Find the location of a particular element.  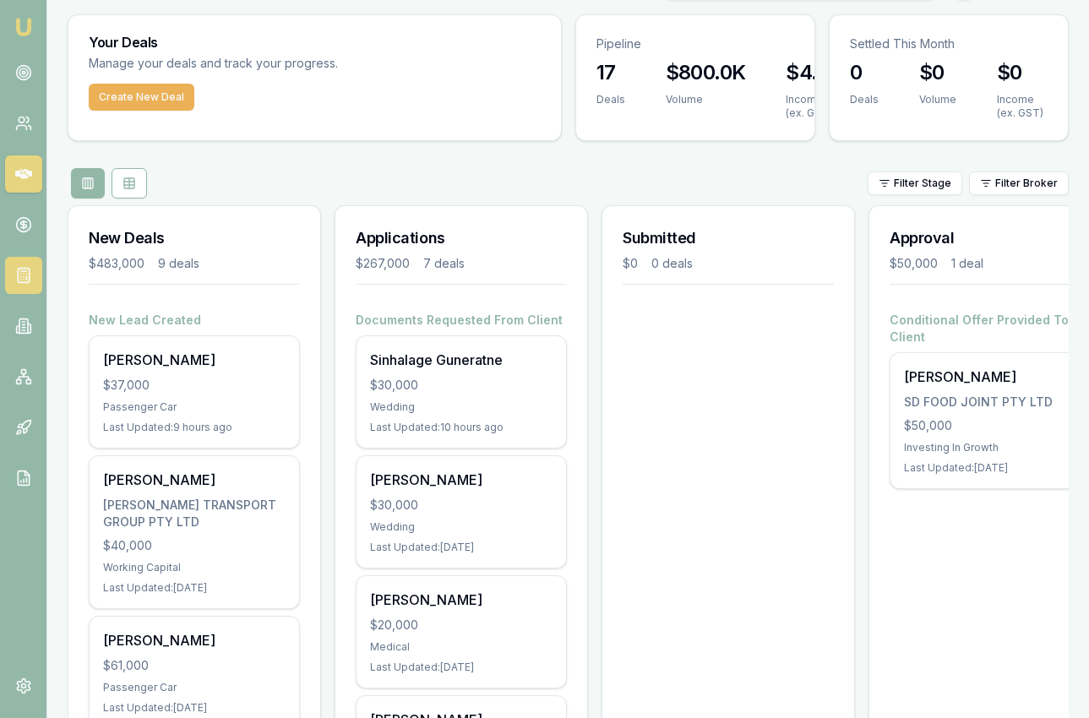

button: Create New Deal is located at coordinates (141, 97).